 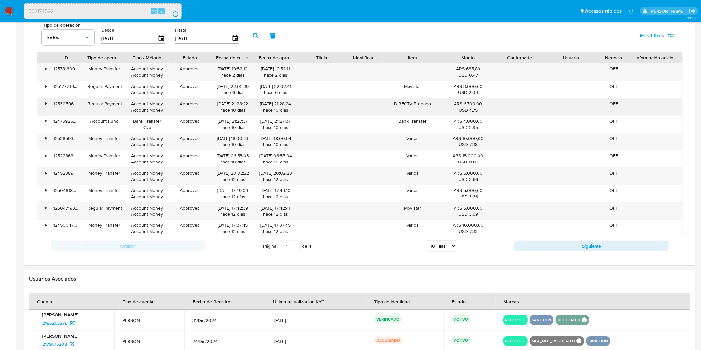 I want to click on span: s, so click(x=161, y=11).